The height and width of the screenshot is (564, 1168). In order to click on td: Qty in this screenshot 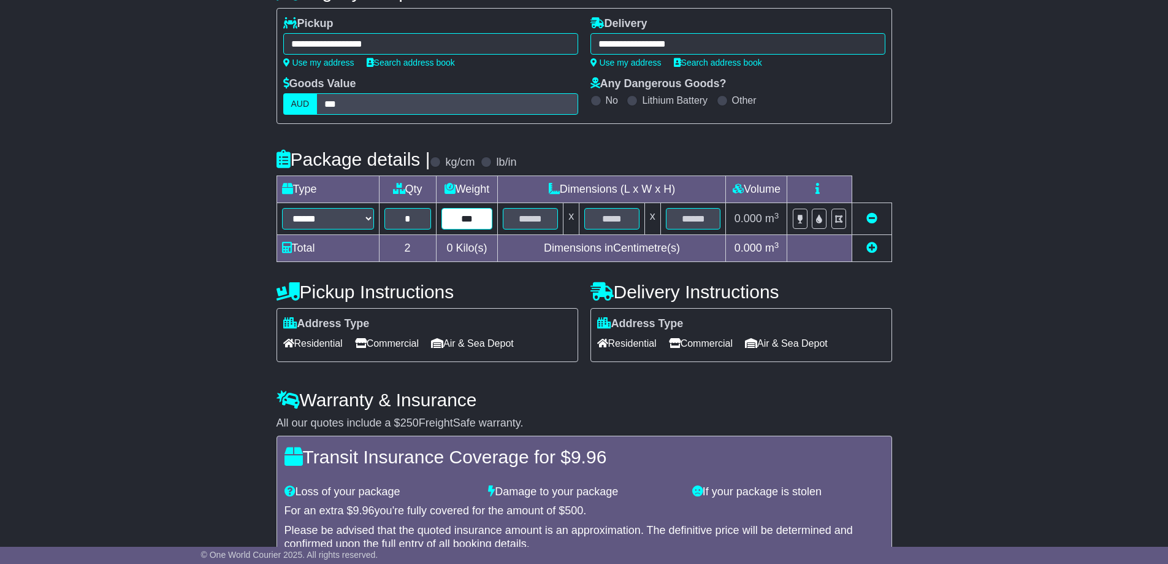, I will do `click(407, 190)`.